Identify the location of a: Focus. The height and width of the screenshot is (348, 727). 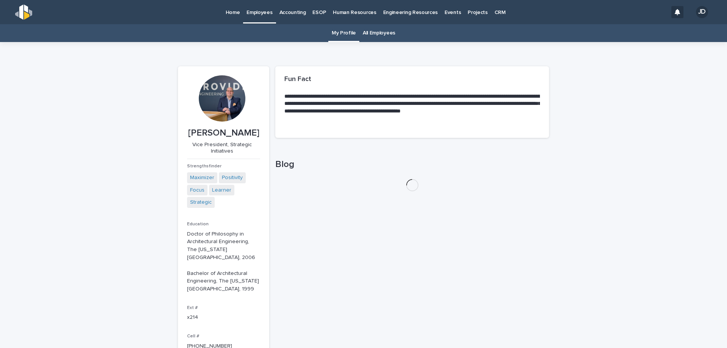
(197, 190).